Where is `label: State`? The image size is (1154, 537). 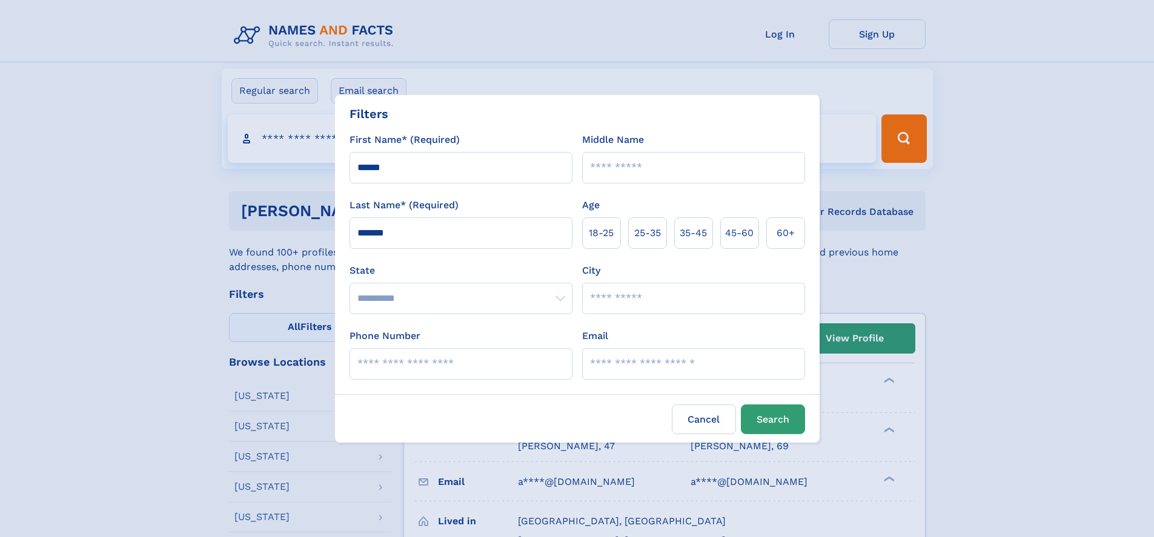 label: State is located at coordinates (461, 271).